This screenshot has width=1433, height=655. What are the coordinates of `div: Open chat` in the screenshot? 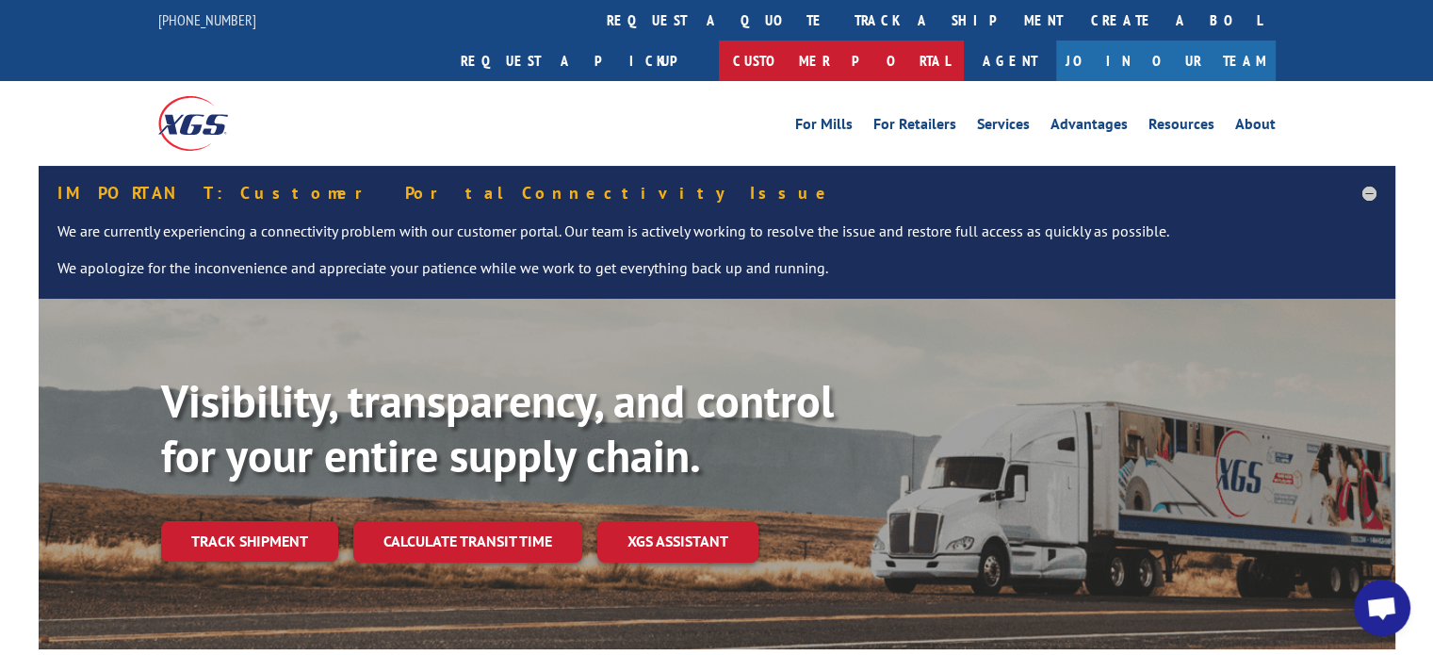 It's located at (1382, 608).